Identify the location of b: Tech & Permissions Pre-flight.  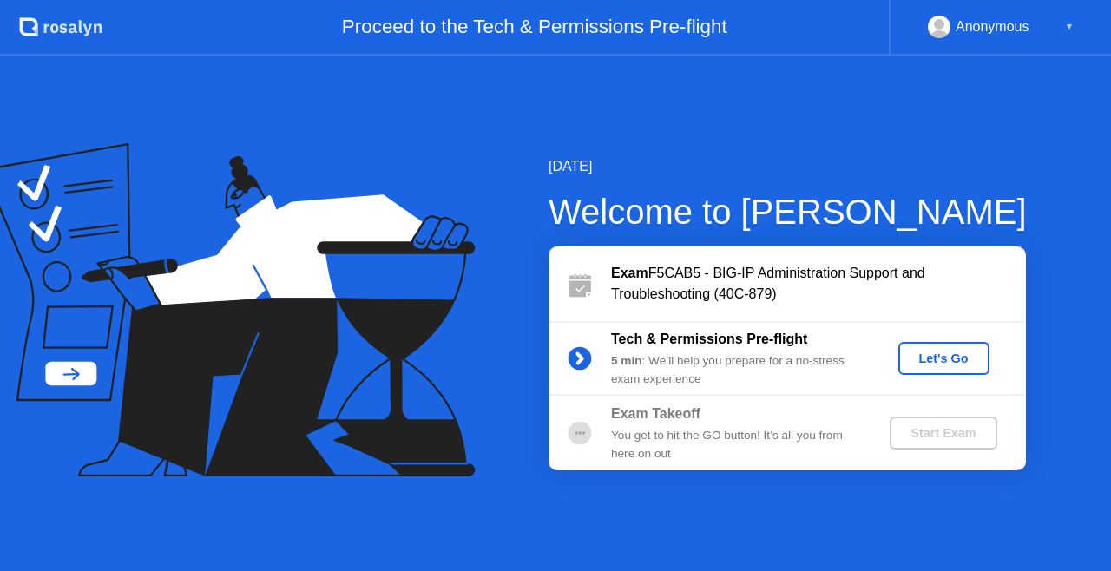
(709, 339).